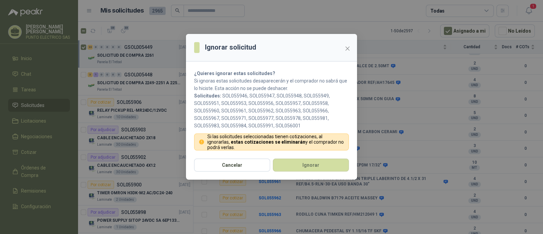 The image size is (543, 234). Describe the element at coordinates (230, 47) in the screenshot. I see `h3: Ignorar solicitud` at that location.